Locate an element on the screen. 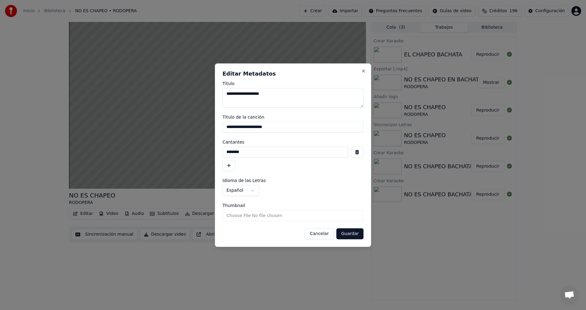  h2: Editar Metadatos is located at coordinates (293, 74).